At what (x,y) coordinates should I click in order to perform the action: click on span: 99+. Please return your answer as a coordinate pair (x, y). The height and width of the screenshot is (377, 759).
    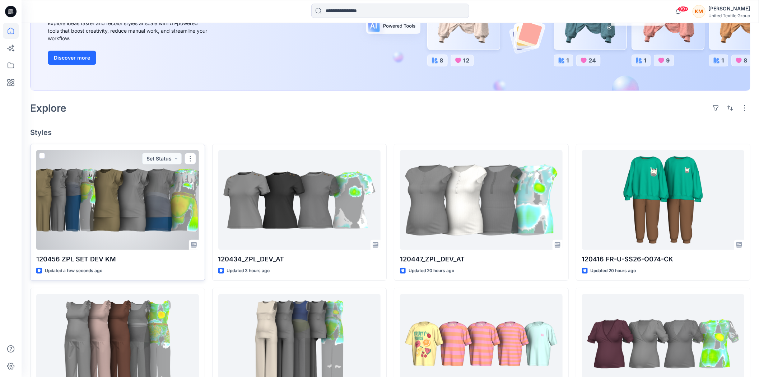
    Looking at the image, I should click on (684, 9).